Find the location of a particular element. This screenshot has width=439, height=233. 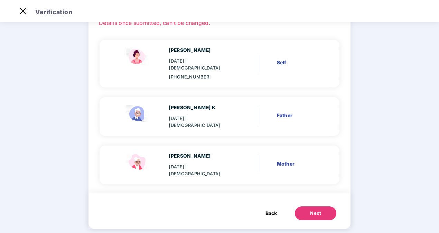

button: Back is located at coordinates (271, 213).